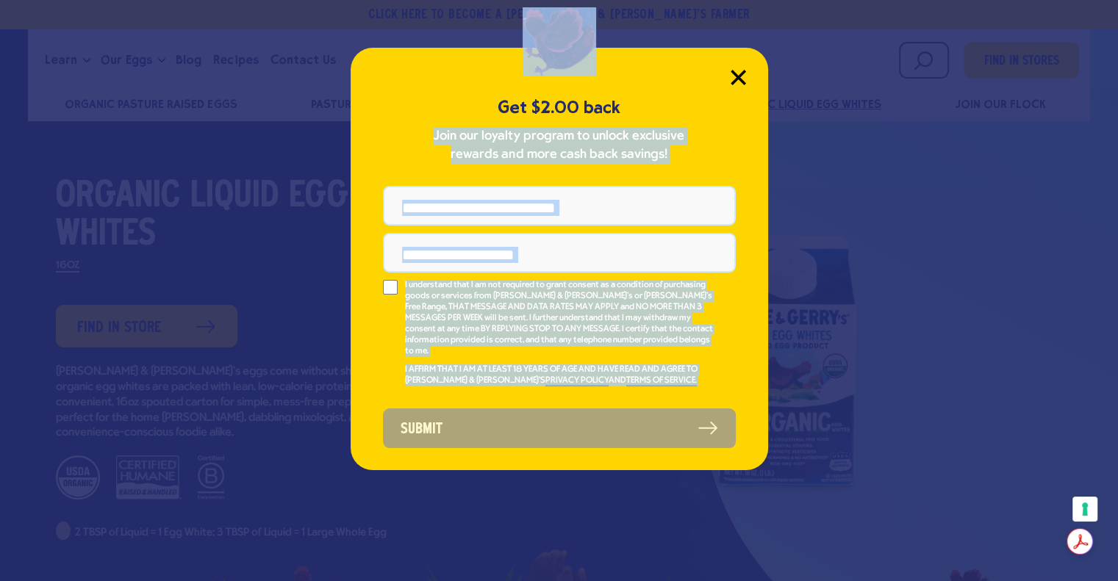 The width and height of the screenshot is (1118, 581). Describe the element at coordinates (559, 107) in the screenshot. I see `h5: Get $2.00 back` at that location.